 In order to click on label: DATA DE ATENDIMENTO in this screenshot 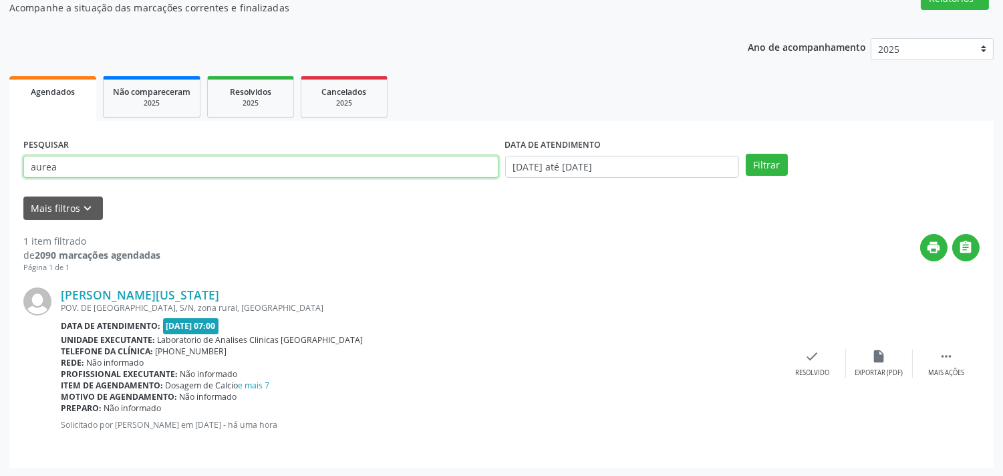, I will do `click(553, 145)`.